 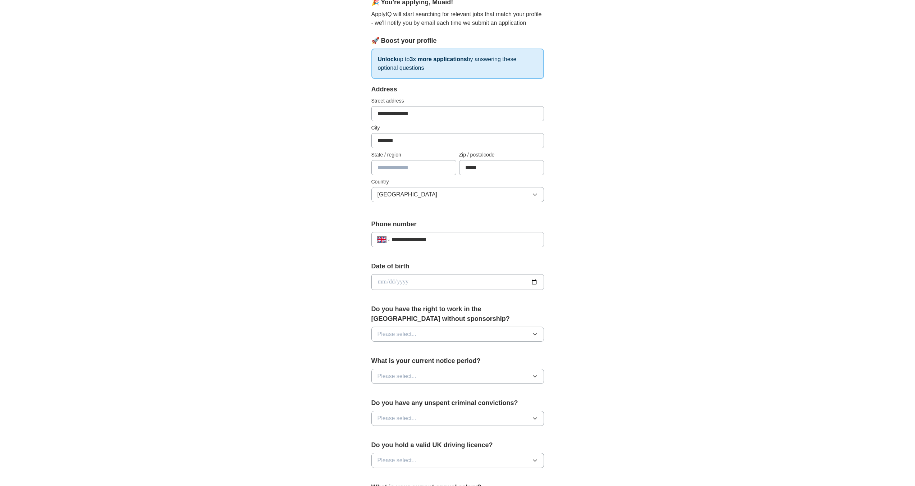 I want to click on p: ApplyIQ will start searching for relevant jobs that match your profile - we'll notify you by emai..., so click(x=458, y=19).